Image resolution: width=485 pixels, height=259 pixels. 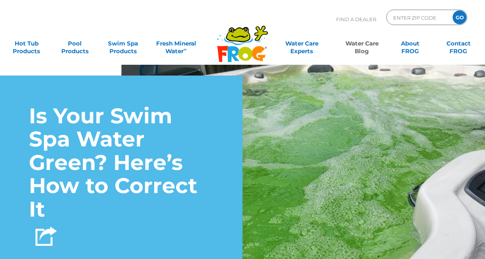 What do you see at coordinates (302, 44) in the screenshot?
I see `a: Water CareExperts` at bounding box center [302, 44].